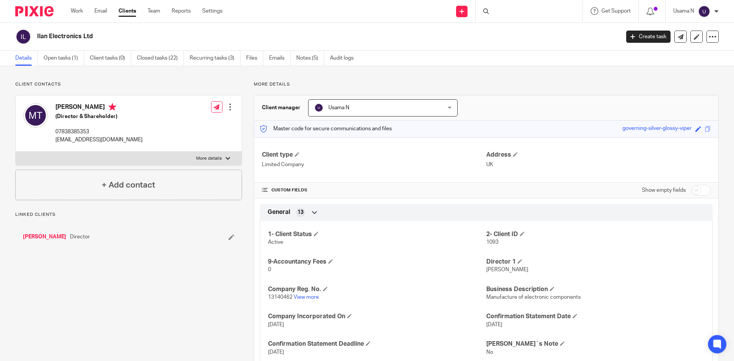  Describe the element at coordinates (664, 190) in the screenshot. I see `label: Show empty fields` at that location.